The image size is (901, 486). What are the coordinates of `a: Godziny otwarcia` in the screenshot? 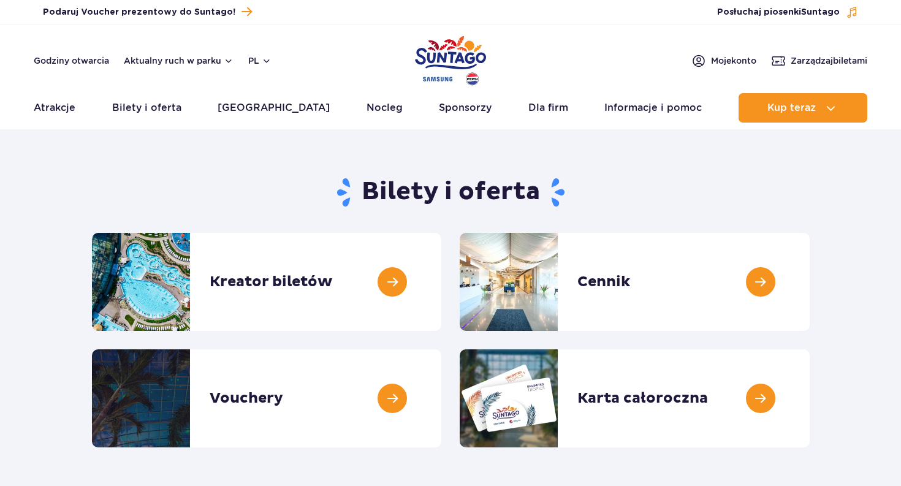 It's located at (71, 61).